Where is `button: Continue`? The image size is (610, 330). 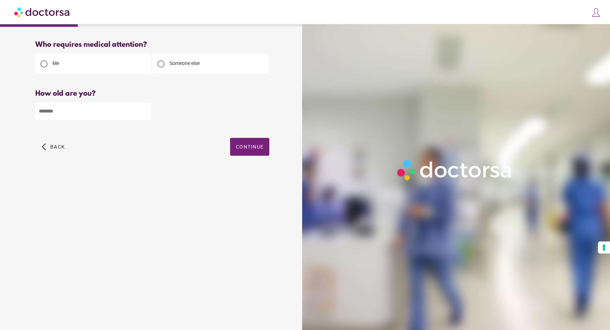
button: Continue is located at coordinates (250, 147).